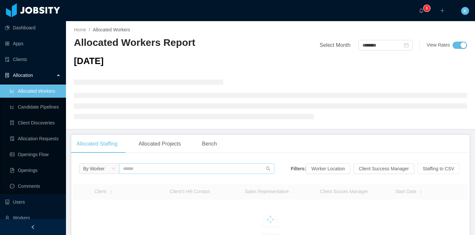  What do you see at coordinates (268, 169) in the screenshot?
I see `i: icon: search` at bounding box center [268, 169].